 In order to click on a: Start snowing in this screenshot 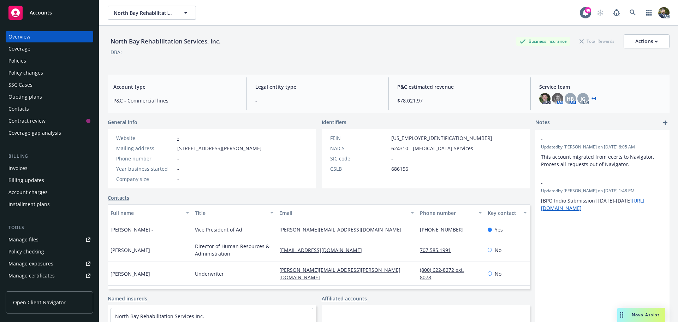, I will do `click(601, 13)`.